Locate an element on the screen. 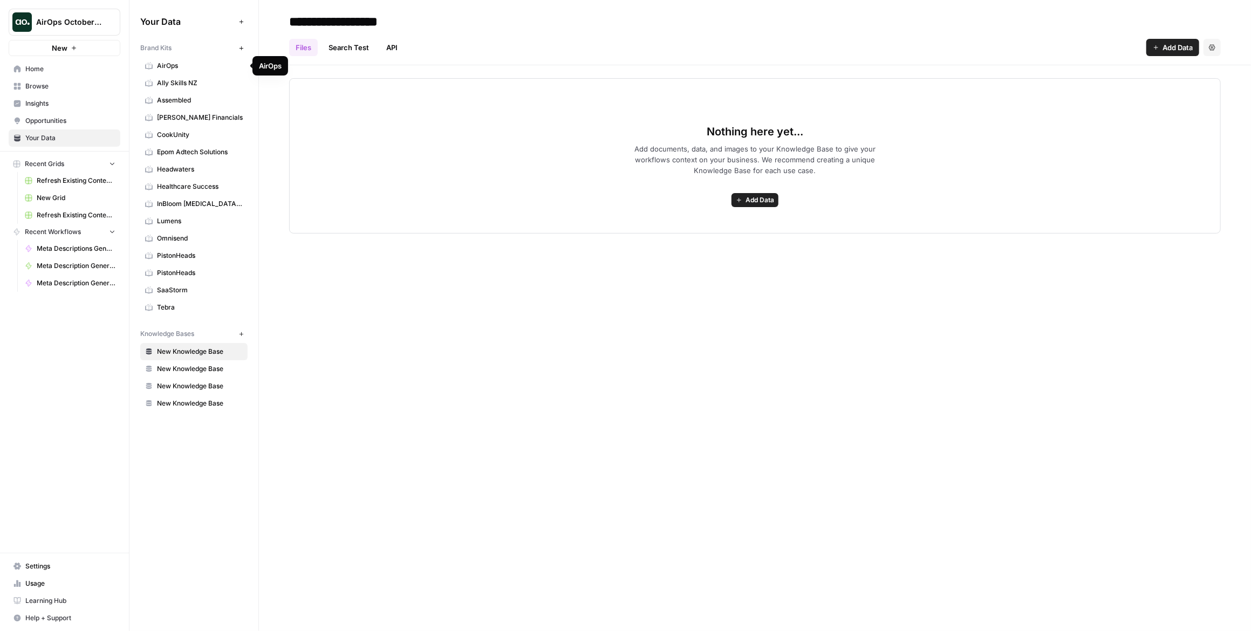 Image resolution: width=1251 pixels, height=631 pixels. span: CookUnity is located at coordinates (200, 135).